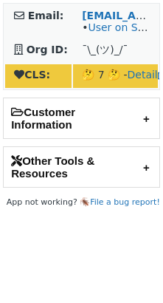 This screenshot has width=163, height=303. What do you see at coordinates (81, 167) in the screenshot?
I see `h2: Other Tools & Resources` at bounding box center [81, 167].